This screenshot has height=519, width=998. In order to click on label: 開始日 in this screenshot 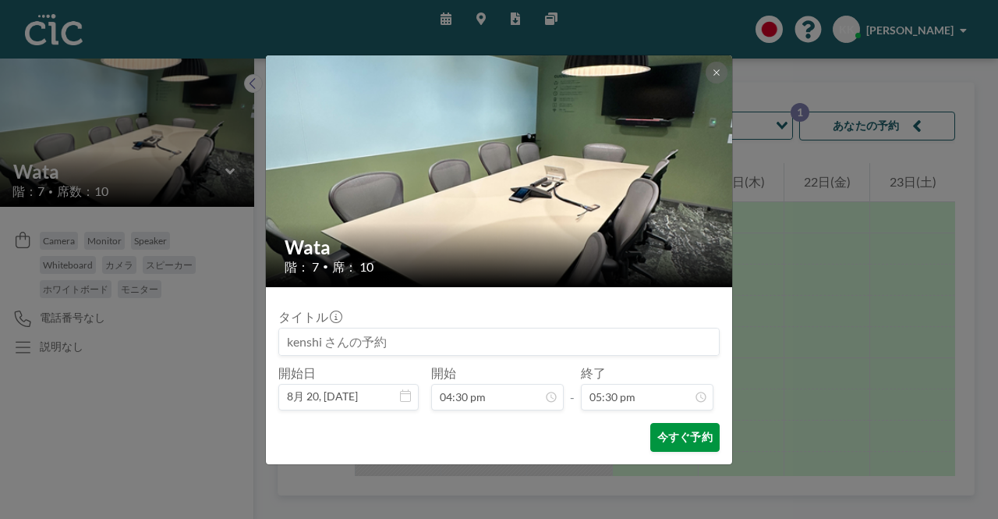, I will do `click(297, 373)`.